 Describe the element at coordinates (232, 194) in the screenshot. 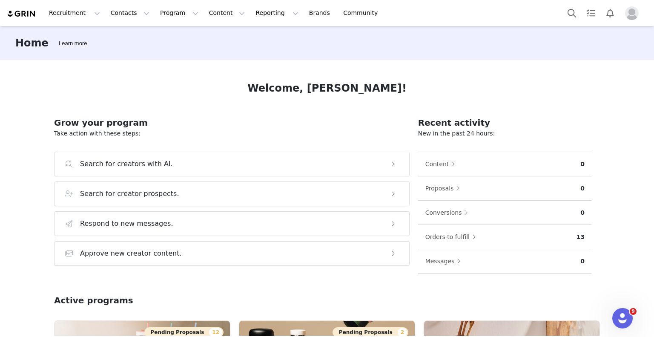

I see `button: Search for creator prospects.` at that location.